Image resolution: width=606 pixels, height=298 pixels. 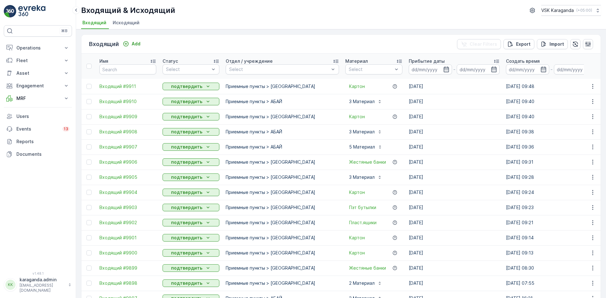 What do you see at coordinates (132, 44) in the screenshot?
I see `button: Add` at bounding box center [132, 44].